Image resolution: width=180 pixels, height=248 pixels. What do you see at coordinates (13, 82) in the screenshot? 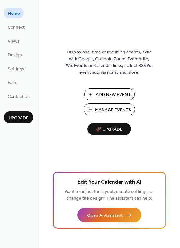
I see `a: Form` at bounding box center [13, 82].